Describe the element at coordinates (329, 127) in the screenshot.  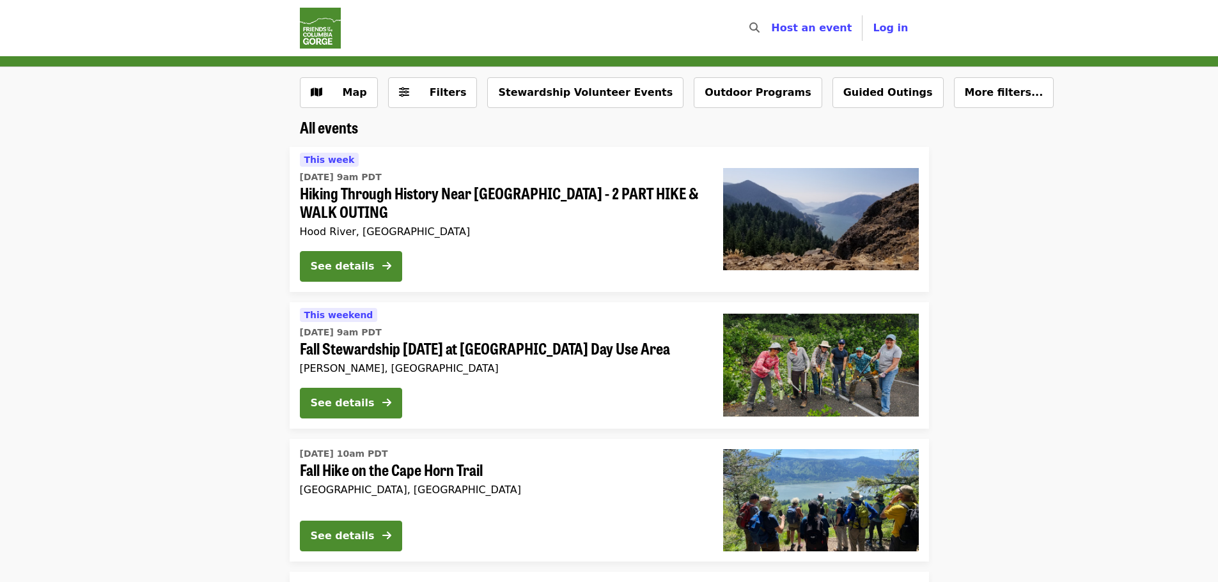
I see `span: All events` at that location.